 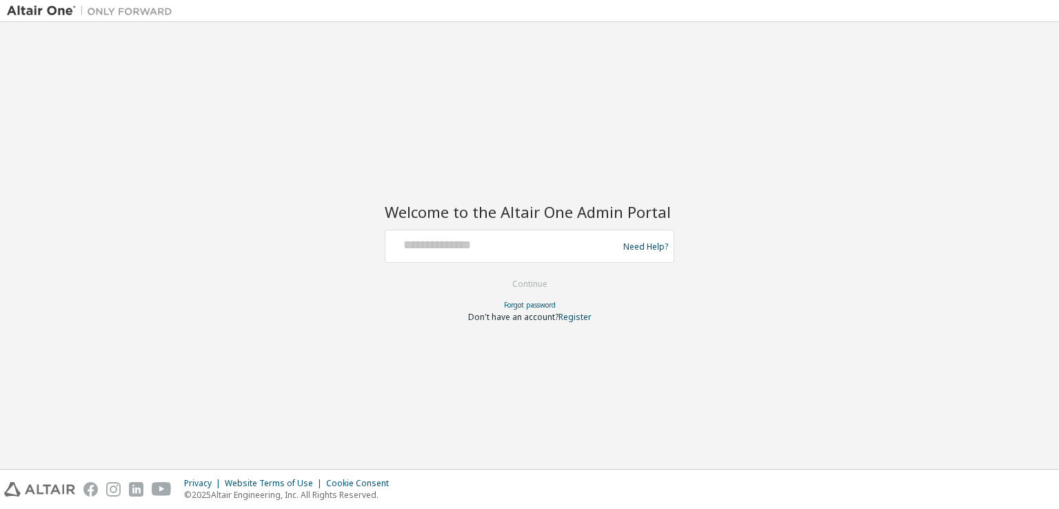 I want to click on a: Need Help?, so click(x=645, y=246).